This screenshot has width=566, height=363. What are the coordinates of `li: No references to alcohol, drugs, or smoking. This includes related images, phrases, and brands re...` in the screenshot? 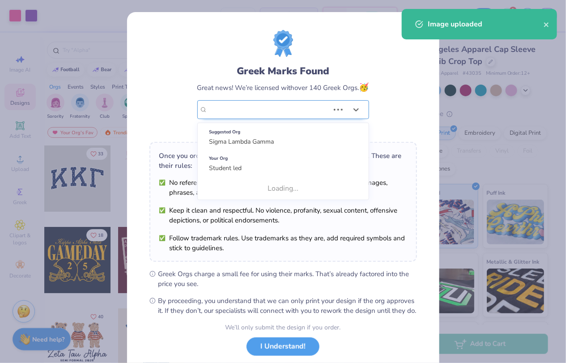 It's located at (283, 187).